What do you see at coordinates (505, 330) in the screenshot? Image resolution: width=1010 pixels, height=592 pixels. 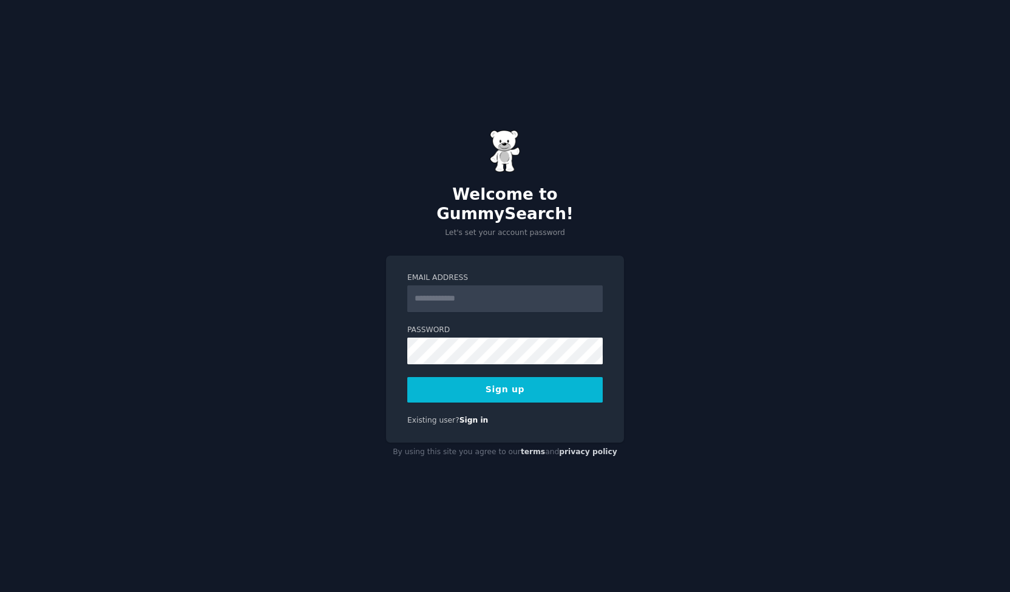 I see `label: Password` at bounding box center [505, 330].